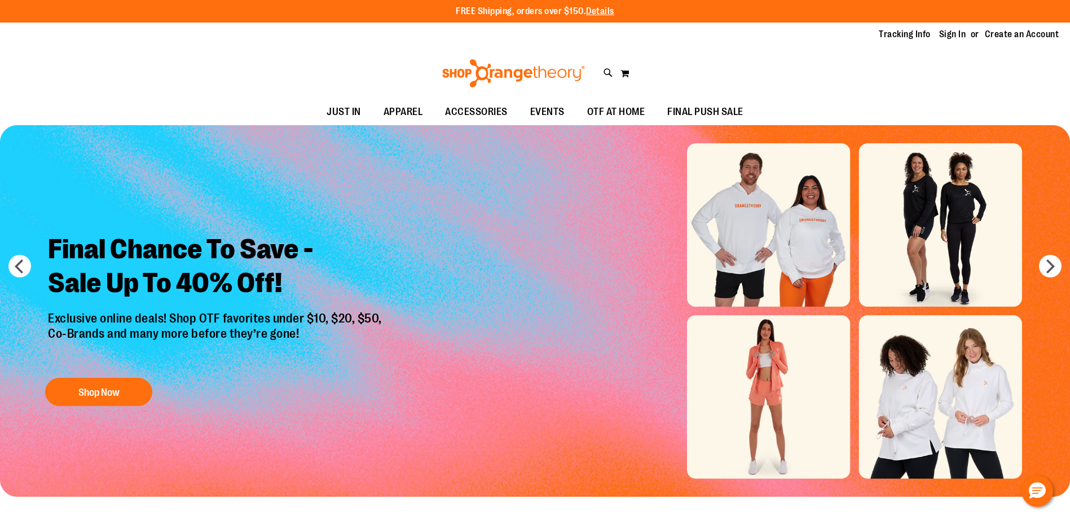 This screenshot has width=1070, height=521. Describe the element at coordinates (547, 112) in the screenshot. I see `a: EVENTS` at that location.